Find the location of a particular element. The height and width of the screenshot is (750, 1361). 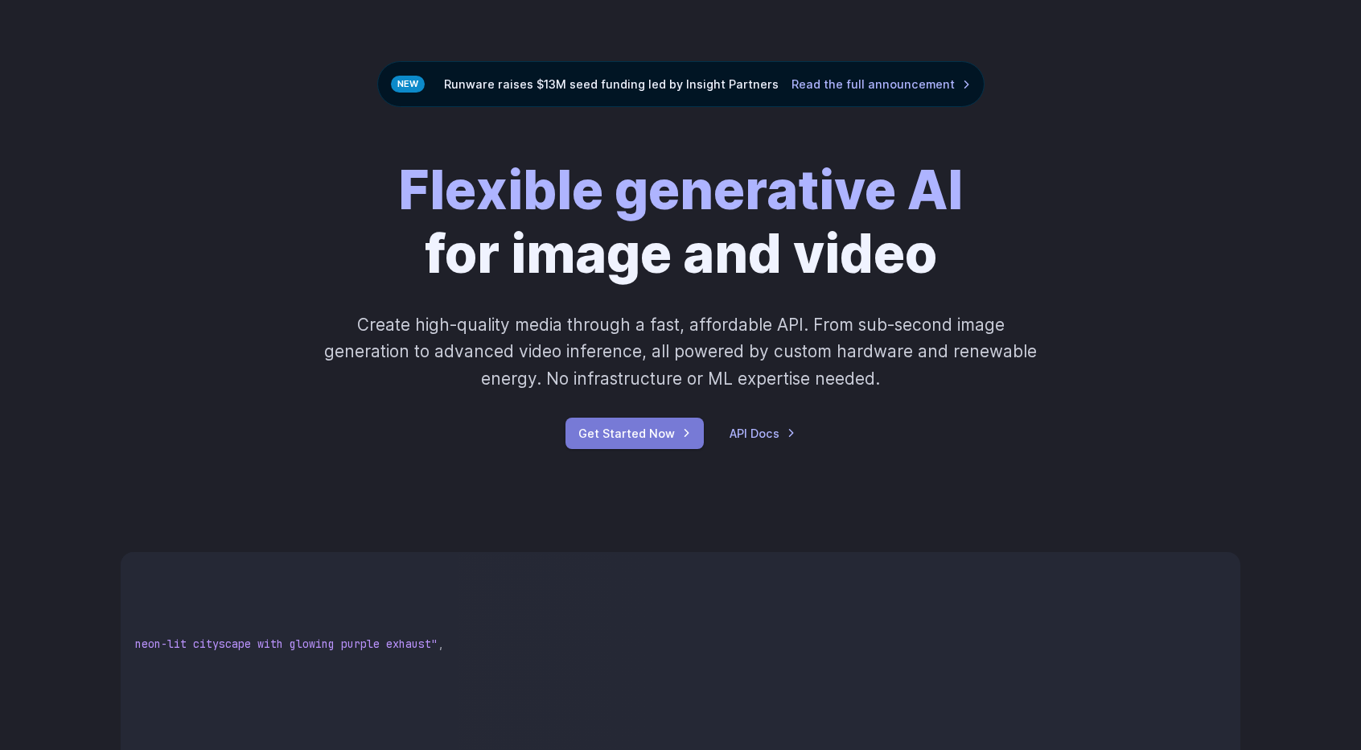

strong: Flexible generative AI is located at coordinates (681, 190).